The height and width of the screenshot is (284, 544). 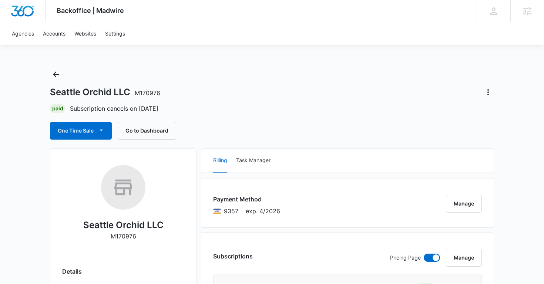 What do you see at coordinates (85, 33) in the screenshot?
I see `a: Websites` at bounding box center [85, 33].